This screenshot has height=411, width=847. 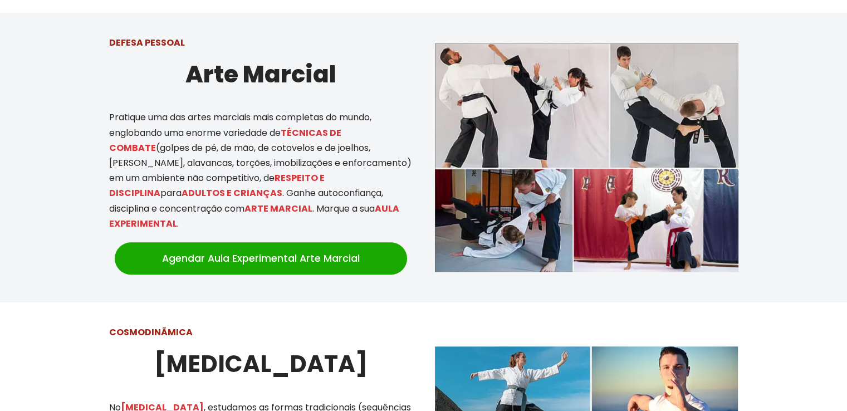 I want to click on mark: ADULTOS E CRIANÇAS, so click(x=232, y=193).